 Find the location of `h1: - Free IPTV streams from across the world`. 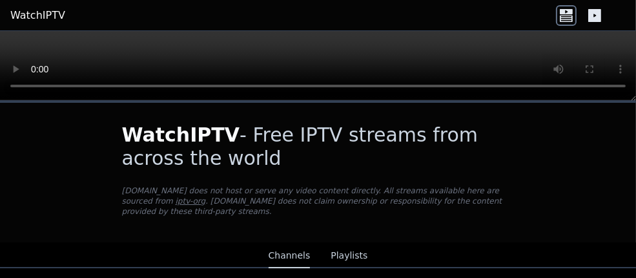

h1: - Free IPTV streams from across the world is located at coordinates (318, 147).